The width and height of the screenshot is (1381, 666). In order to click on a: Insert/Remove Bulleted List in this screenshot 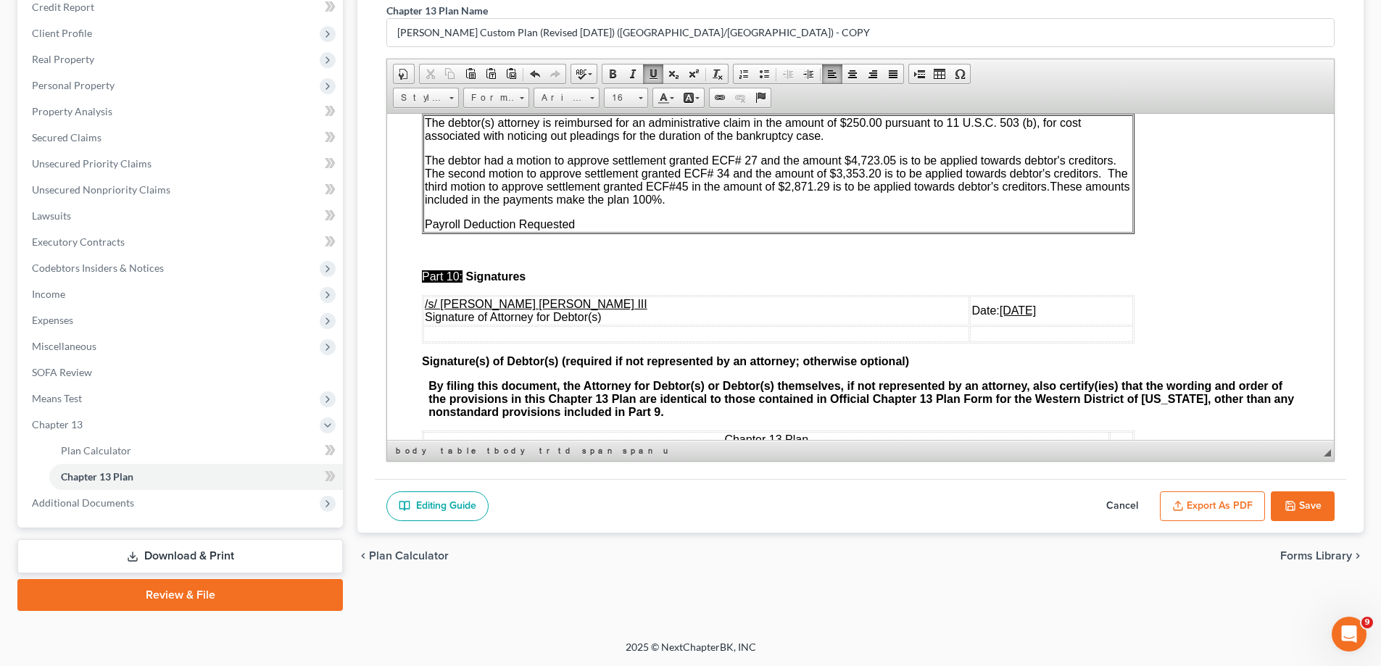, I will do `click(764, 74)`.